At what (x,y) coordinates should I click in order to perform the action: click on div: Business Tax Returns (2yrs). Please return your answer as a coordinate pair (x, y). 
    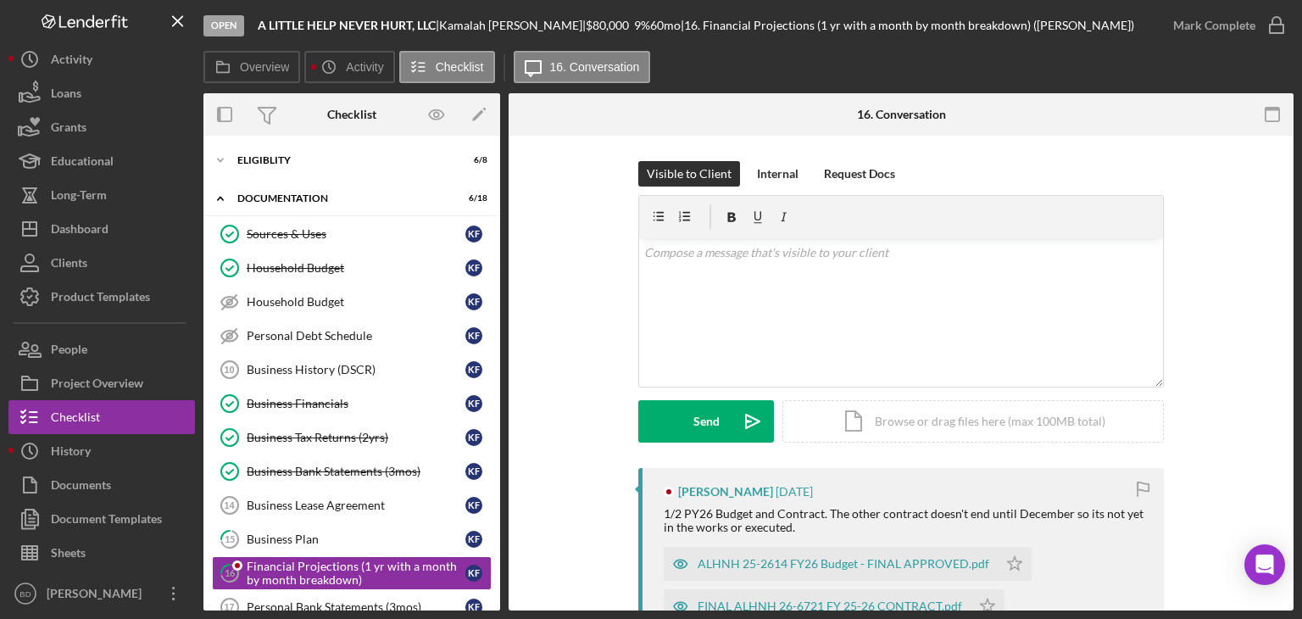
    Looking at the image, I should click on (356, 437).